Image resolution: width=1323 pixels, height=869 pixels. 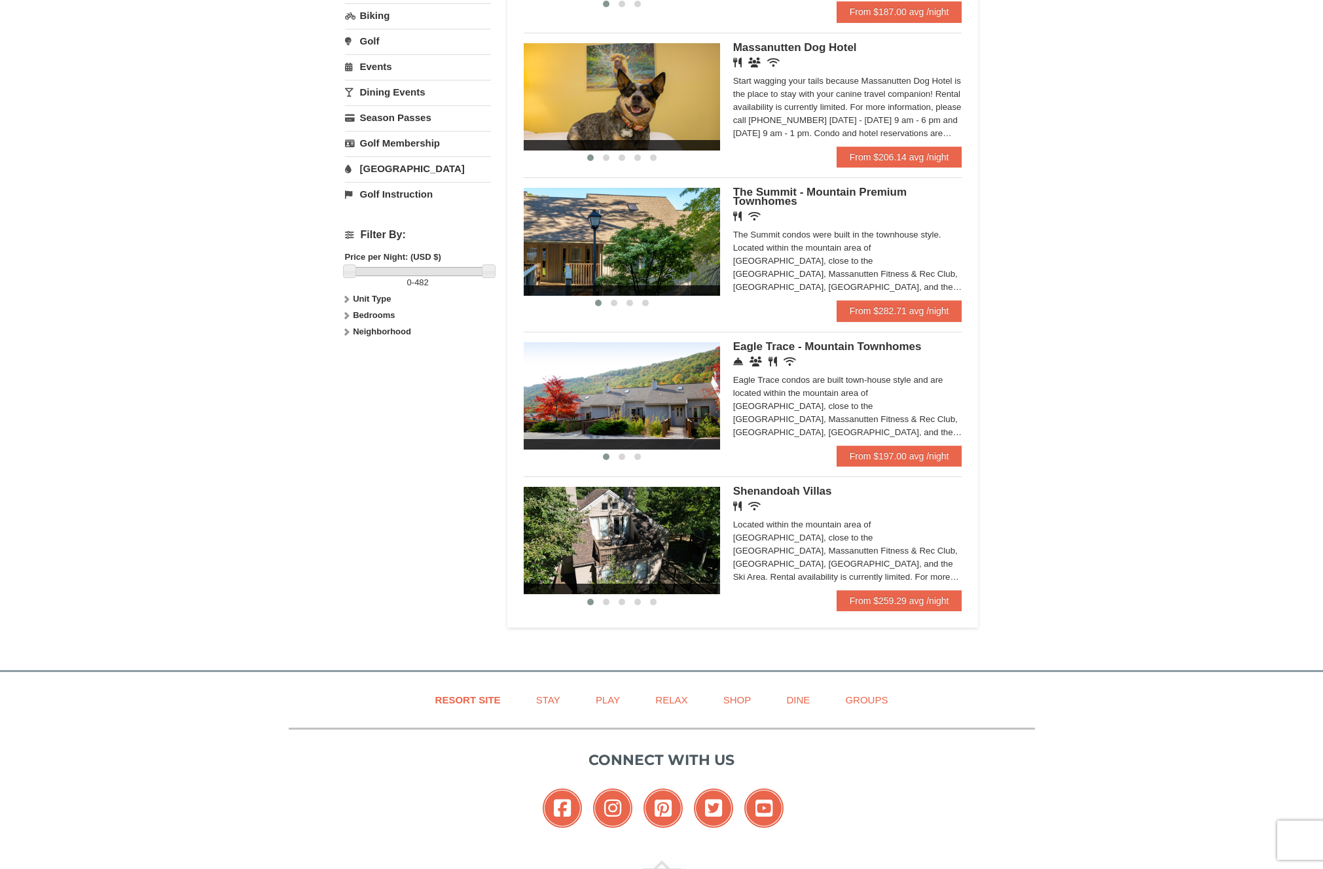 What do you see at coordinates (662, 760) in the screenshot?
I see `p: Connect with us` at bounding box center [662, 760].